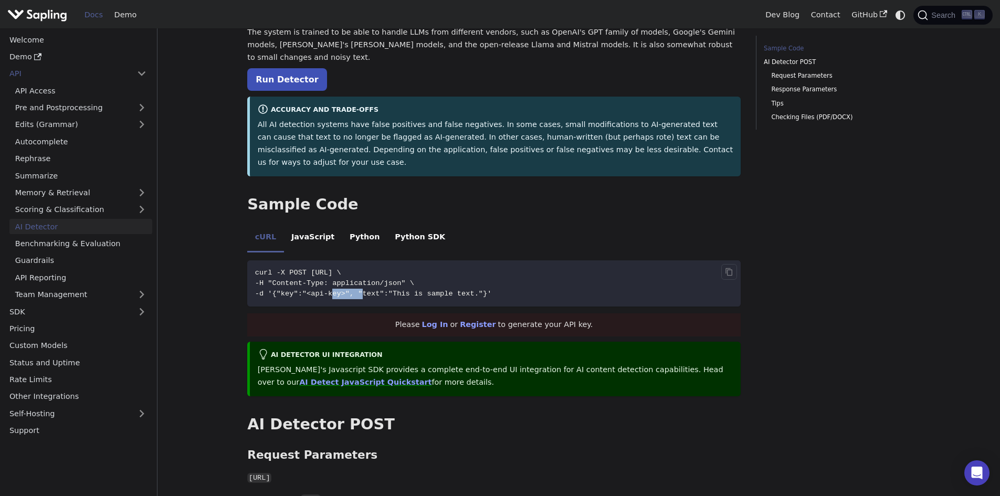 The width and height of the screenshot is (1000, 496). I want to click on button: Expand sidebar category 'SDK', so click(142, 311).